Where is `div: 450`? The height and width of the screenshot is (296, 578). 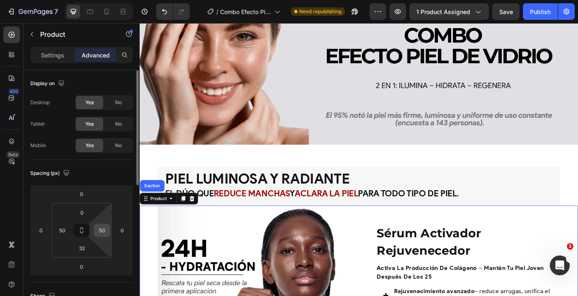
div: 450 is located at coordinates (14, 91).